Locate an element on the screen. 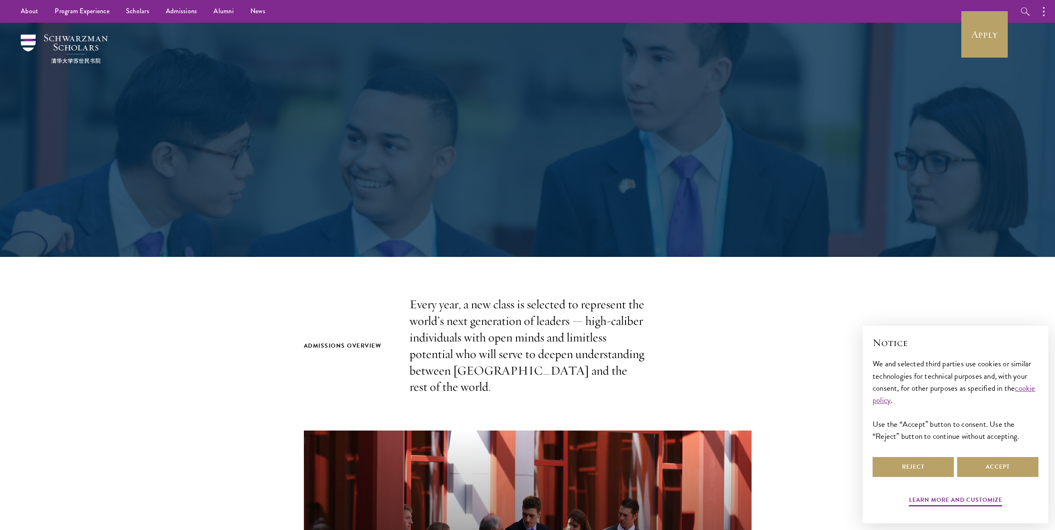 Image resolution: width=1055 pixels, height=530 pixels. img: Schwarzman Scholars is located at coordinates (64, 49).